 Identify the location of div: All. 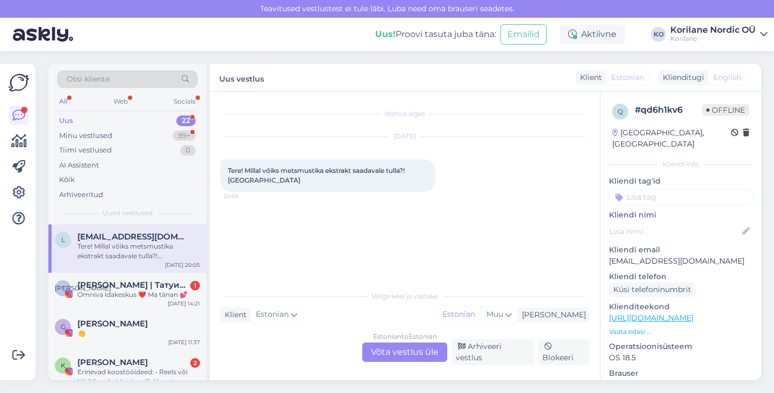
(63, 102).